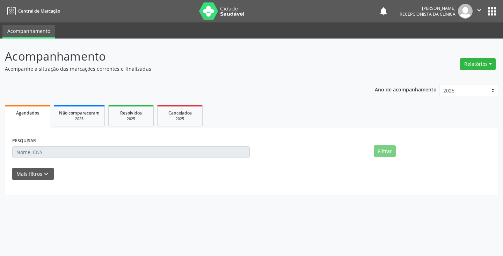  What do you see at coordinates (384, 11) in the screenshot?
I see `button: notifications` at bounding box center [384, 11].